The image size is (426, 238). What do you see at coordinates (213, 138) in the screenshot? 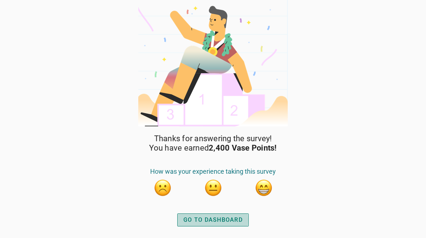
I see `span: Thanks for answering the survey!` at bounding box center [213, 138].